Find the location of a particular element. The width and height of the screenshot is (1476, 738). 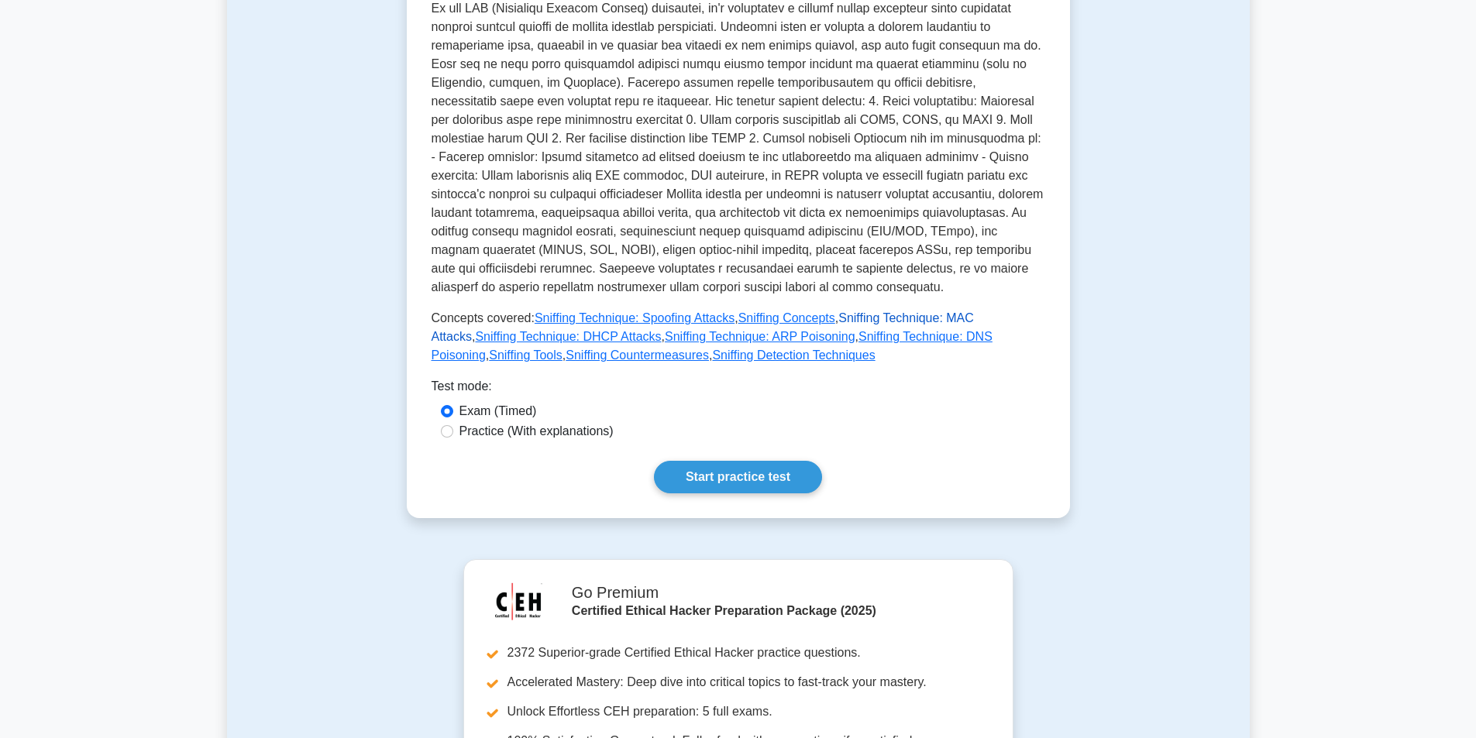

a: Sniffing Concepts is located at coordinates (786, 318).